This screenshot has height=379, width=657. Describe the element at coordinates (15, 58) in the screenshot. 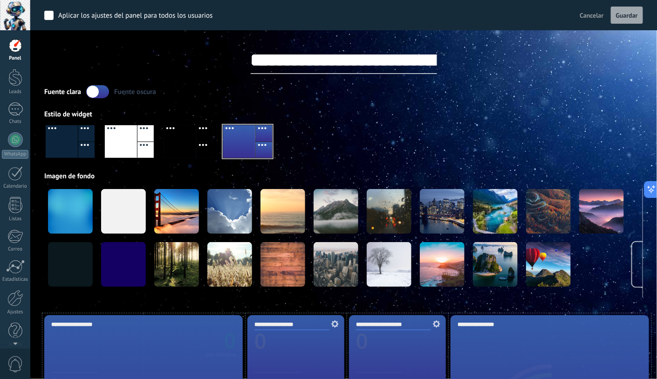

I see `div: Panel` at that location.